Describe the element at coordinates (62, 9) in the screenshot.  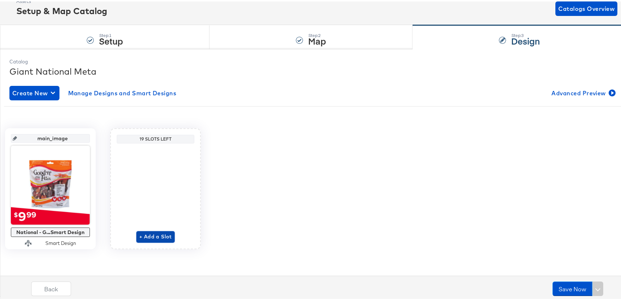
I see `div: Setup & Map Catalog` at that location.